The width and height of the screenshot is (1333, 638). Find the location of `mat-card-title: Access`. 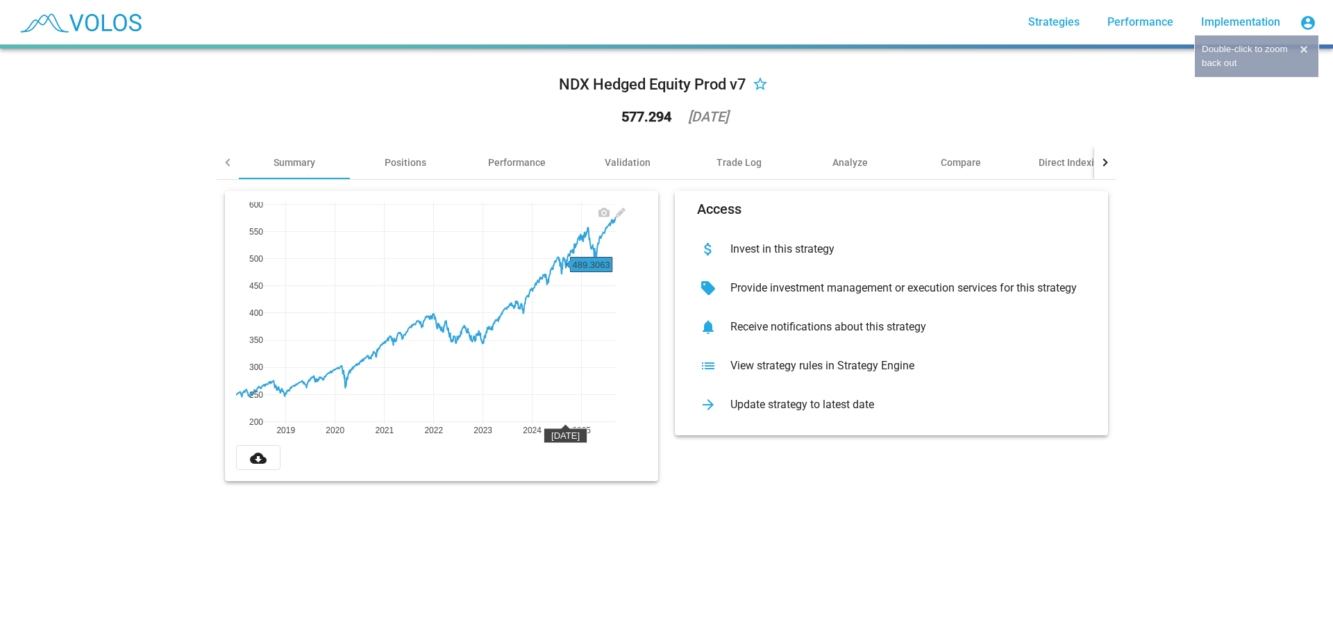

mat-card-title: Access is located at coordinates (720, 209).